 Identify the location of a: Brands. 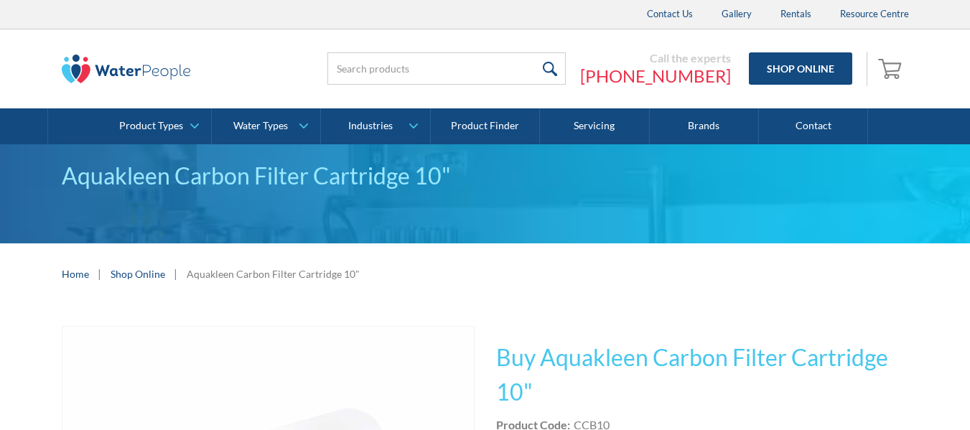
(704, 126).